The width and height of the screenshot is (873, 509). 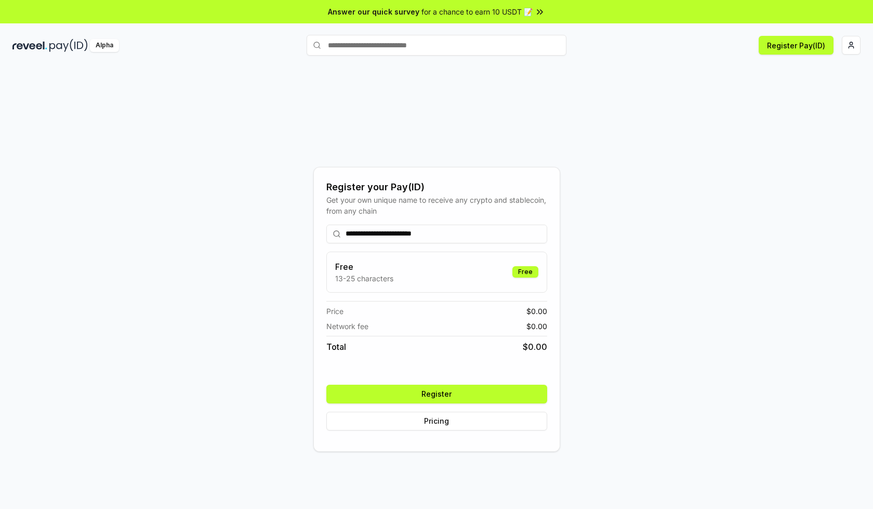 I want to click on span: Price, so click(x=335, y=311).